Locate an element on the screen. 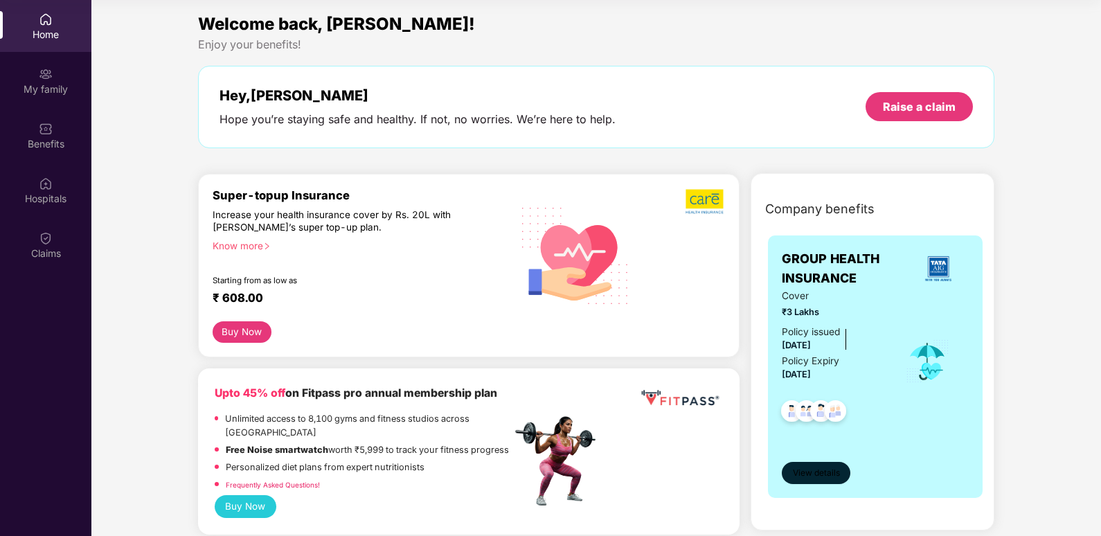 This screenshot has width=1101, height=536. a: Frequently Asked Questions! is located at coordinates (273, 485).